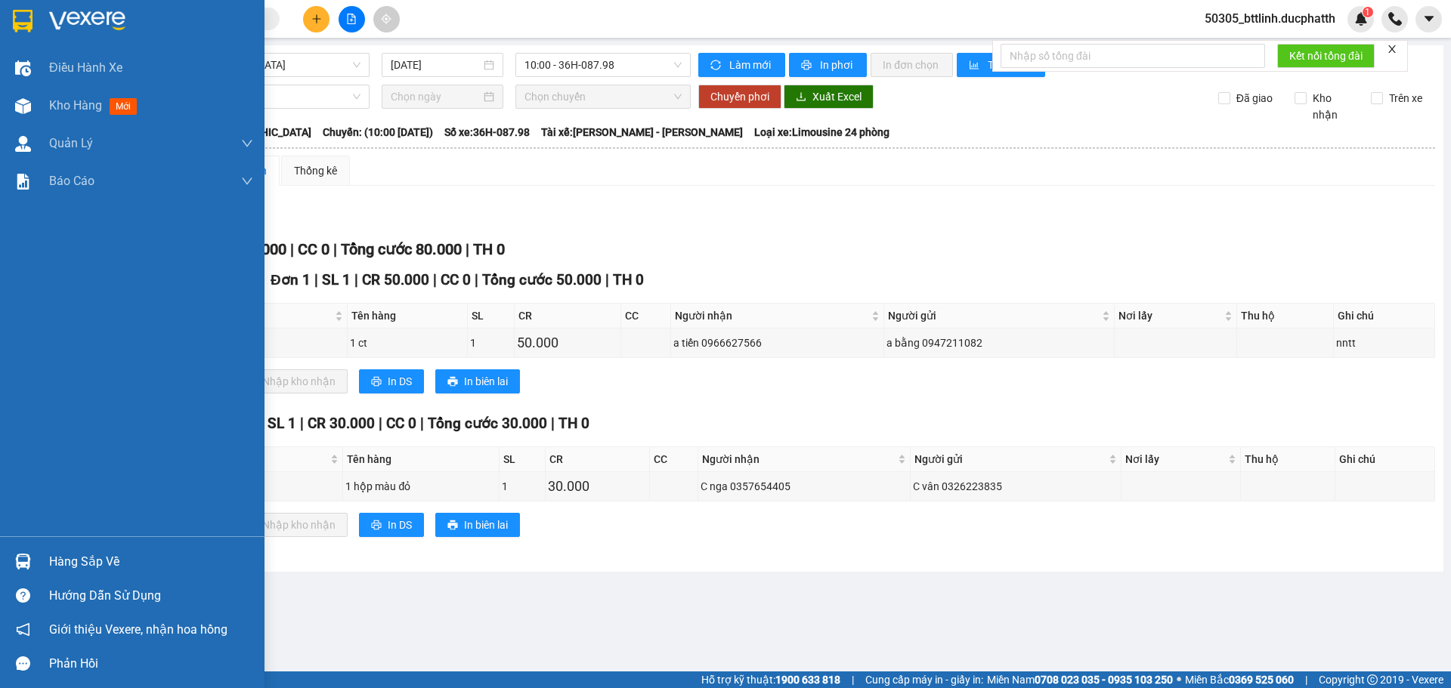 This screenshot has width=1451, height=688. Describe the element at coordinates (1429, 19) in the screenshot. I see `span: caret-down` at that location.